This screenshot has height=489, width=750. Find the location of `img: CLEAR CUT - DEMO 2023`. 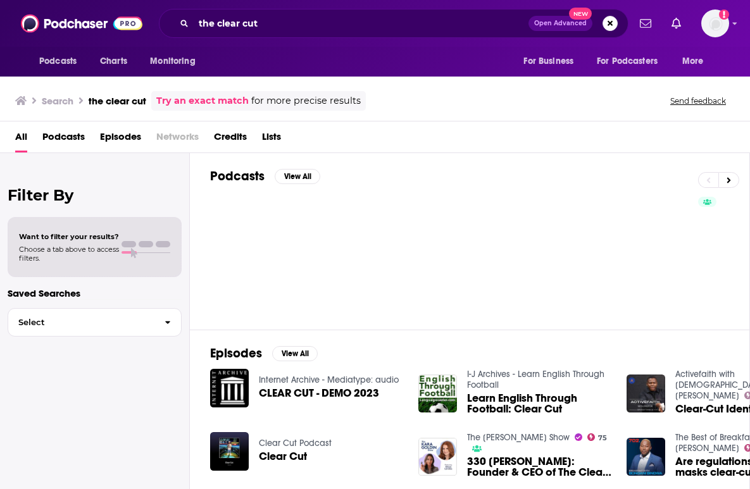

img: CLEAR CUT - DEMO 2023 is located at coordinates (229, 388).